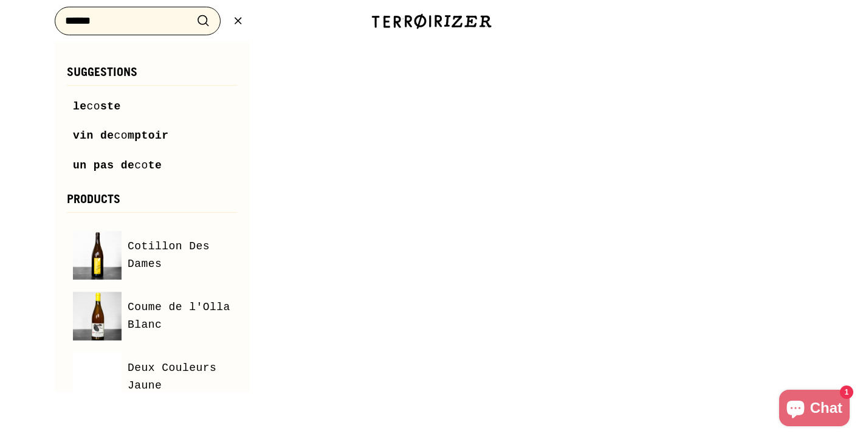 Image resolution: width=863 pixels, height=439 pixels. I want to click on inbox-online-store-chat: Shopify online store chat, so click(815, 409).